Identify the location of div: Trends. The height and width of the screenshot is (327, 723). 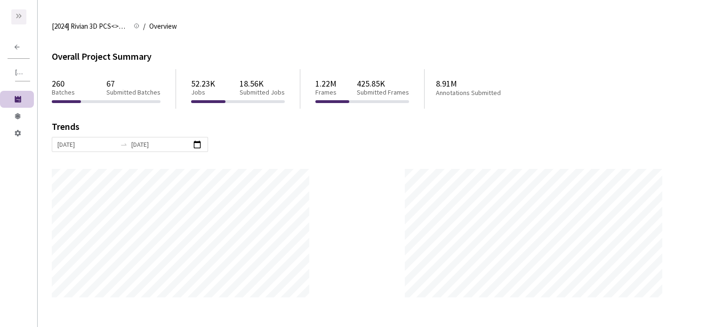
(374, 129).